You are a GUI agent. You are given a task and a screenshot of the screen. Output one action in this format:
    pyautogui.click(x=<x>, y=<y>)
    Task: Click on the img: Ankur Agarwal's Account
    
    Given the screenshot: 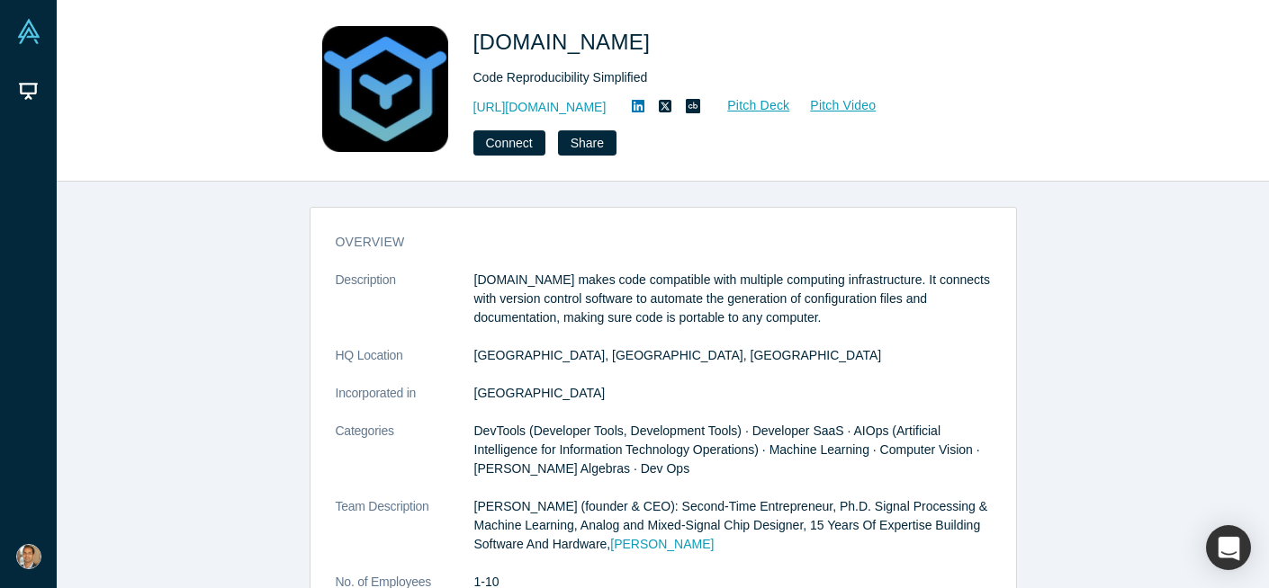 What is the action you would take?
    pyautogui.click(x=29, y=557)
    